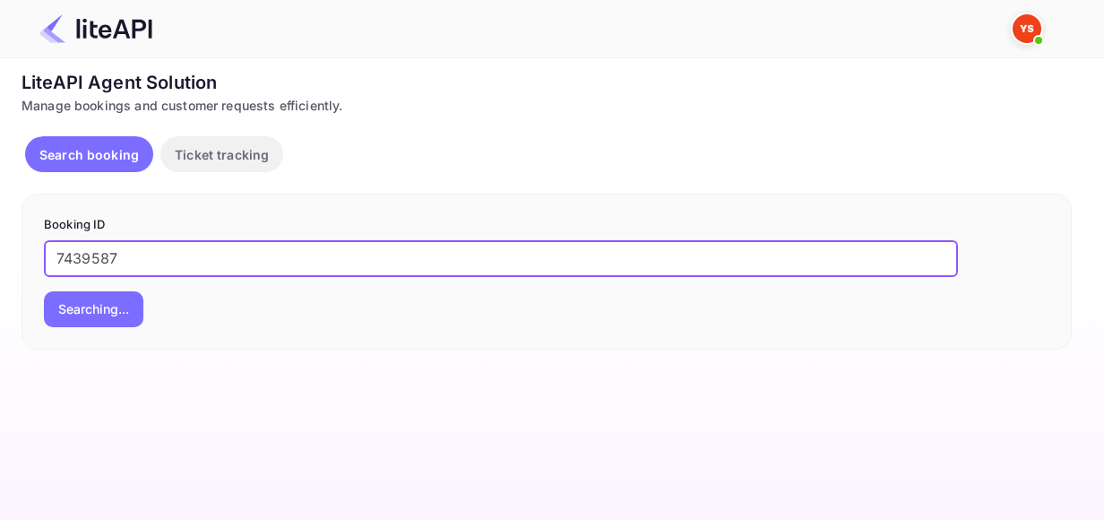 This screenshot has width=1104, height=520. What do you see at coordinates (546, 82) in the screenshot?
I see `div: LiteAPI Agent Solution` at bounding box center [546, 82].